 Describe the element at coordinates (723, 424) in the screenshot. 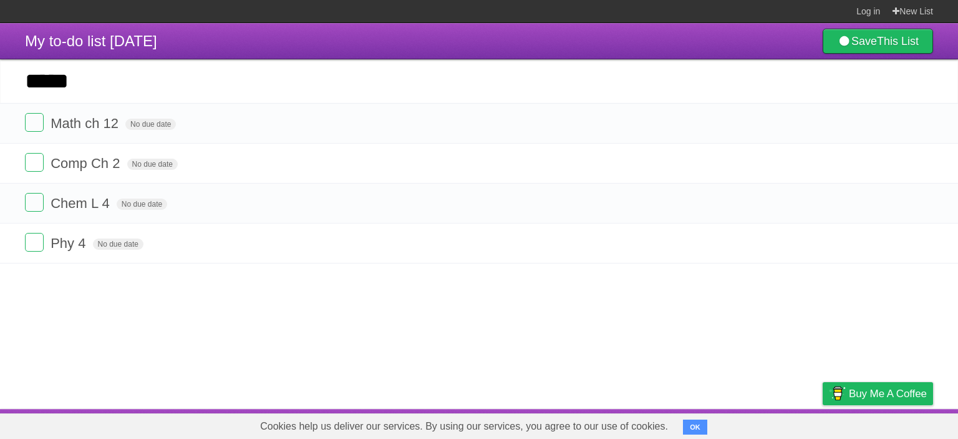

I see `a: Developers` at that location.